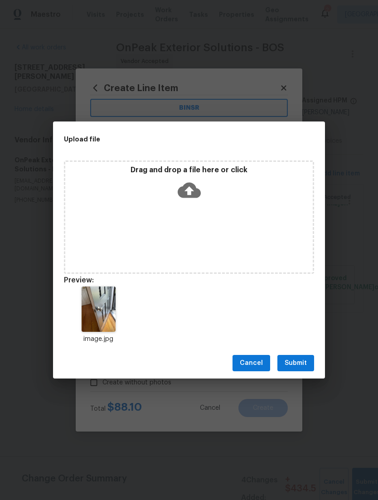  I want to click on p: Drag and drop a file here or click, so click(189, 170).